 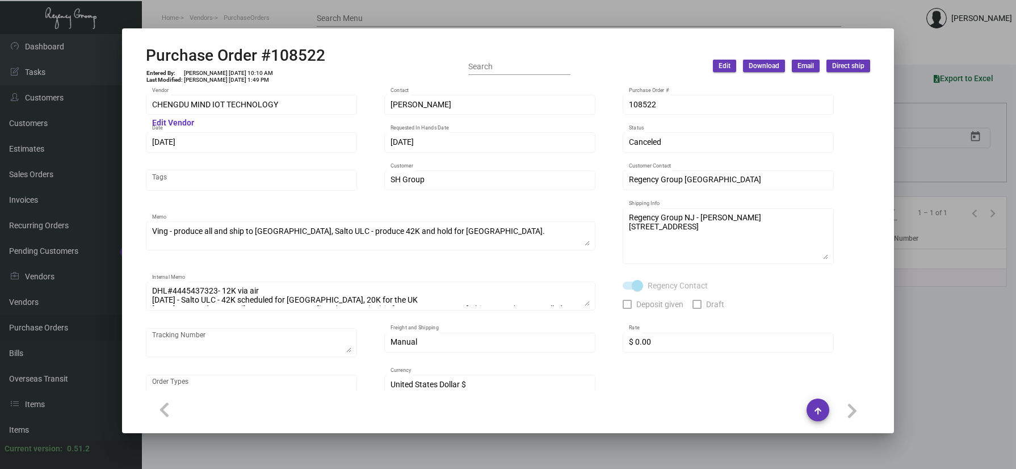 What do you see at coordinates (715, 304) in the screenshot?
I see `span: Draft` at bounding box center [715, 304].